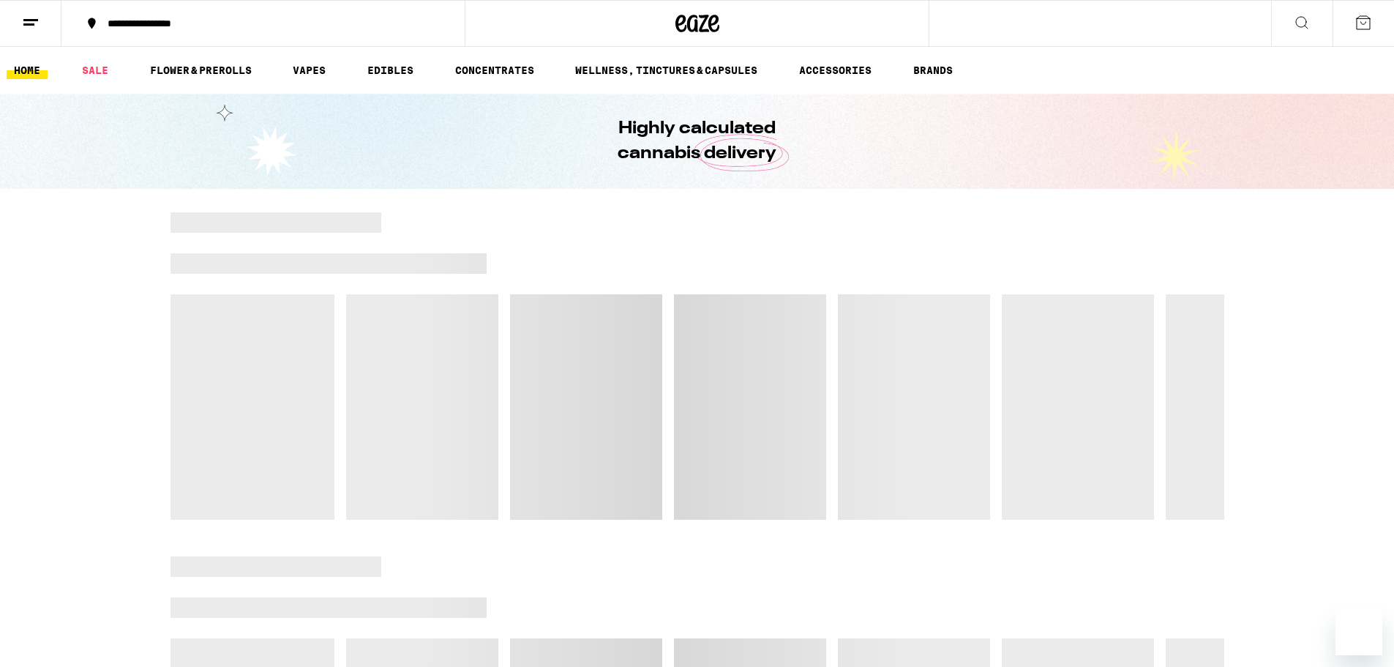 This screenshot has height=667, width=1394. I want to click on a: HOME, so click(27, 70).